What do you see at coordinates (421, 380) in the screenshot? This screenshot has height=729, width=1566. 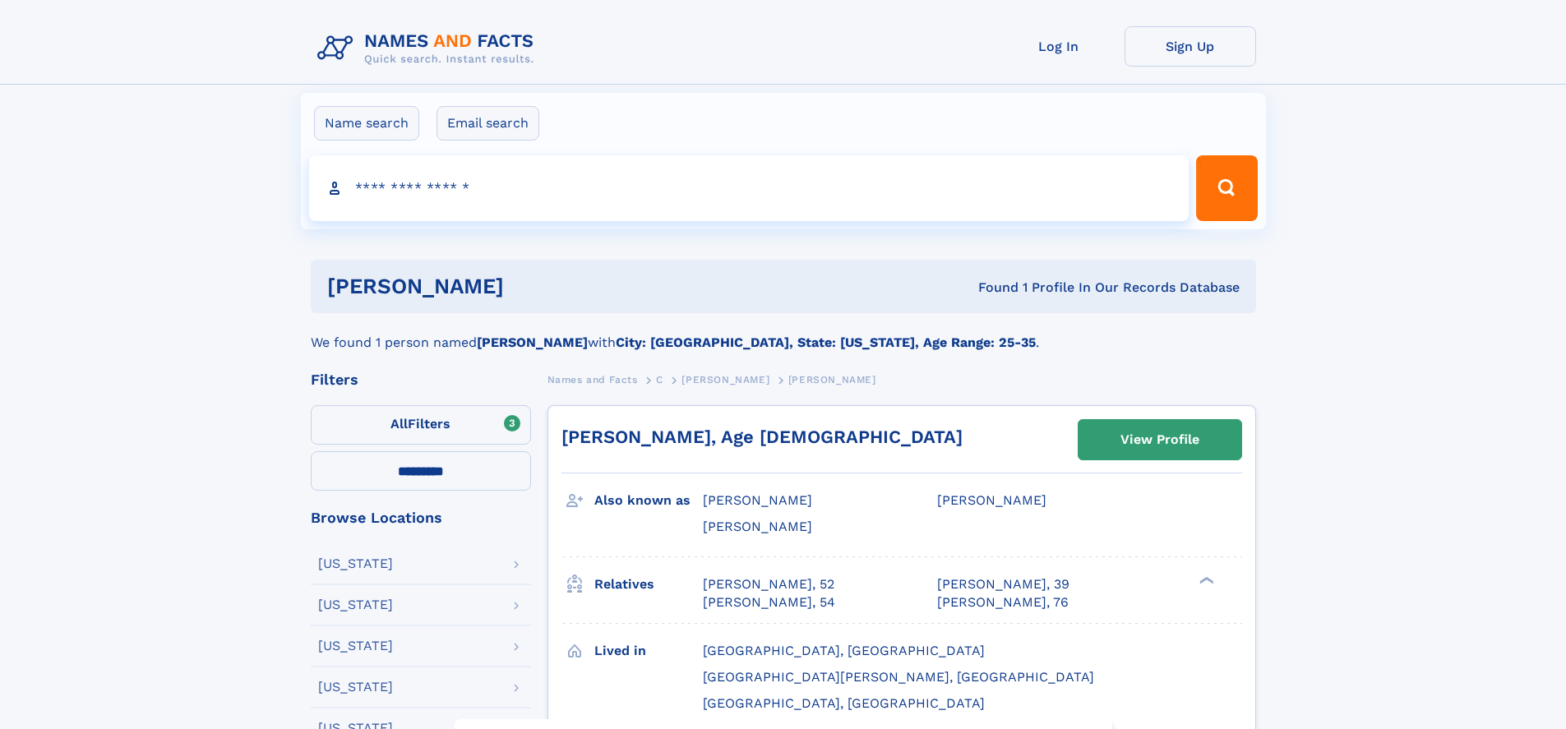 I see `div: Filters` at bounding box center [421, 380].